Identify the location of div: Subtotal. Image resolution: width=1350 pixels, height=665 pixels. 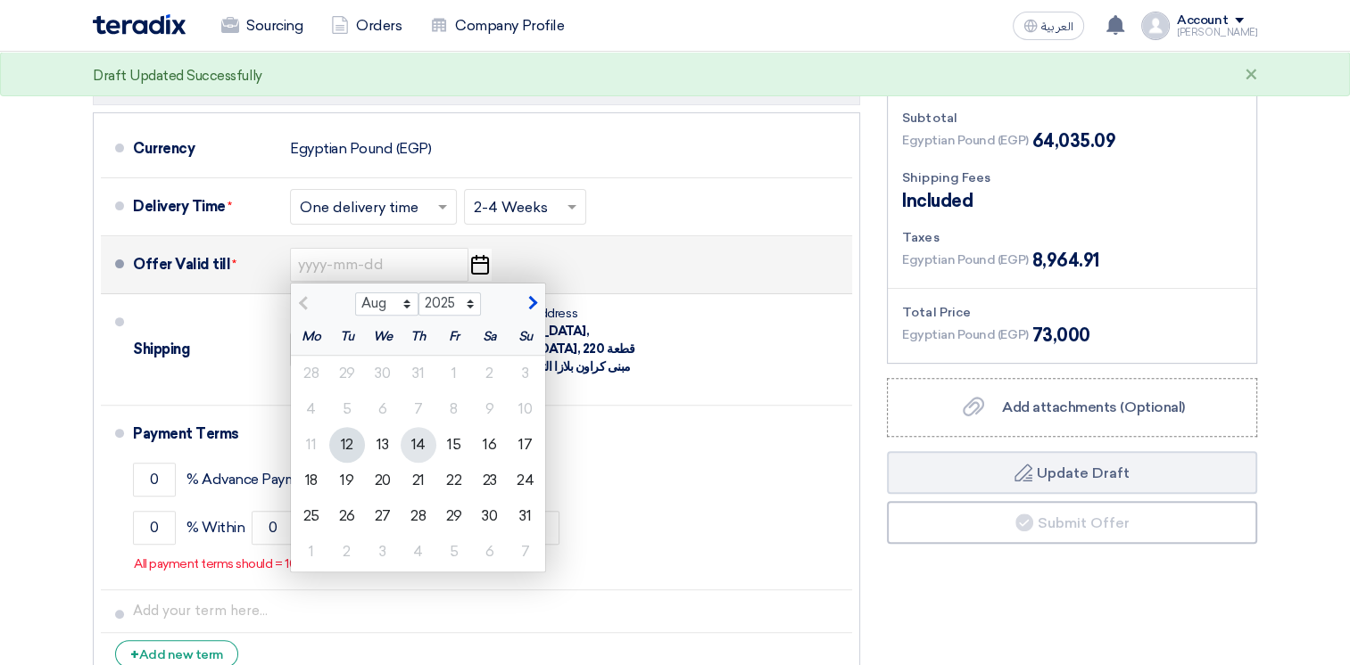
(1071, 118).